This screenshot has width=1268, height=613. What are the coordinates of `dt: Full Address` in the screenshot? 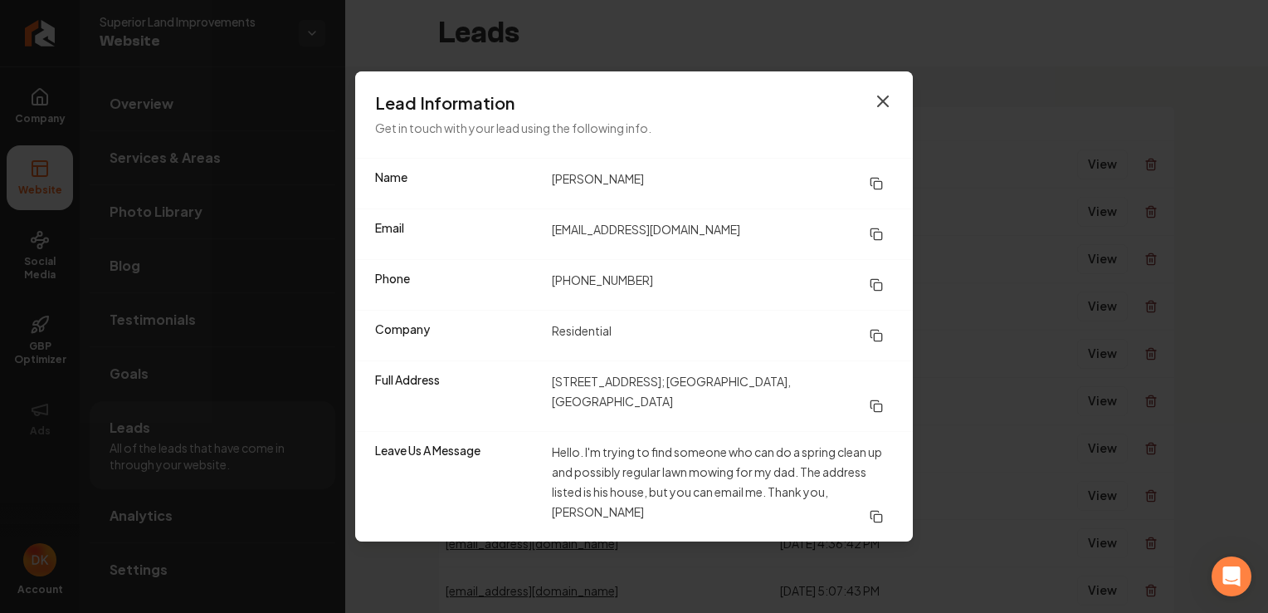 It's located at (457, 396).